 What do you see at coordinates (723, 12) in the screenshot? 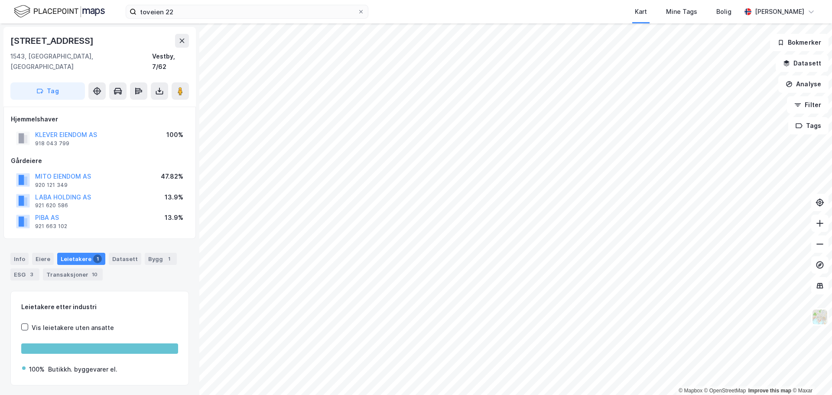
I see `div: Bolig` at bounding box center [723, 12].